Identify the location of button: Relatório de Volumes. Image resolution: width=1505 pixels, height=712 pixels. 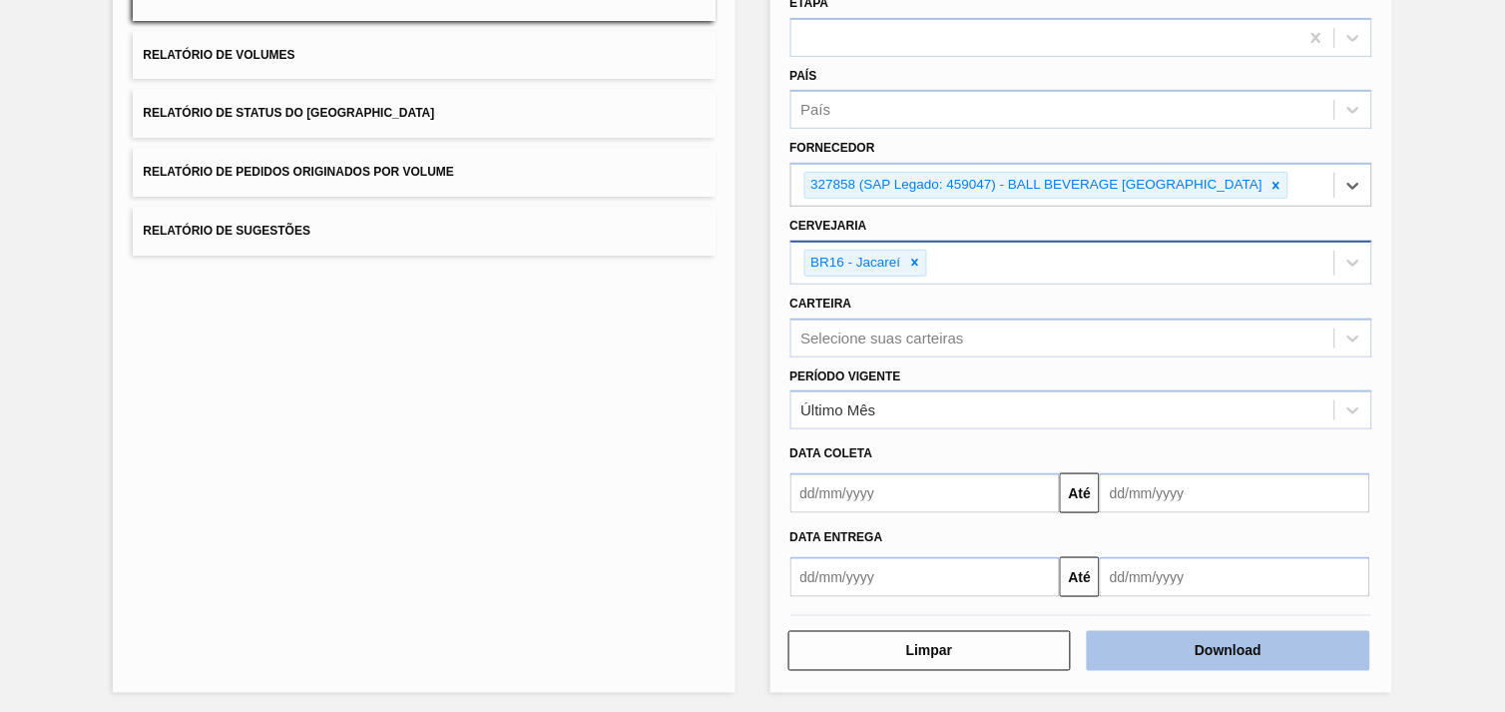
(423, 55).